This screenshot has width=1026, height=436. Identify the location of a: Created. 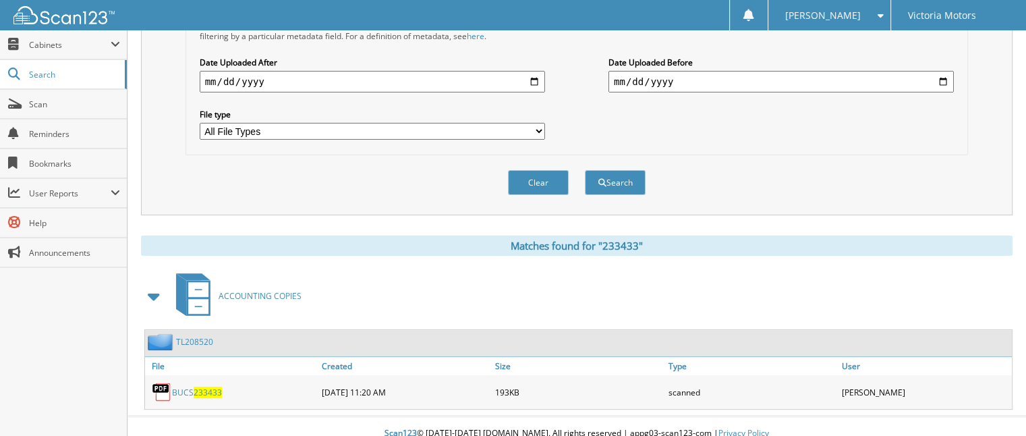
(405, 366).